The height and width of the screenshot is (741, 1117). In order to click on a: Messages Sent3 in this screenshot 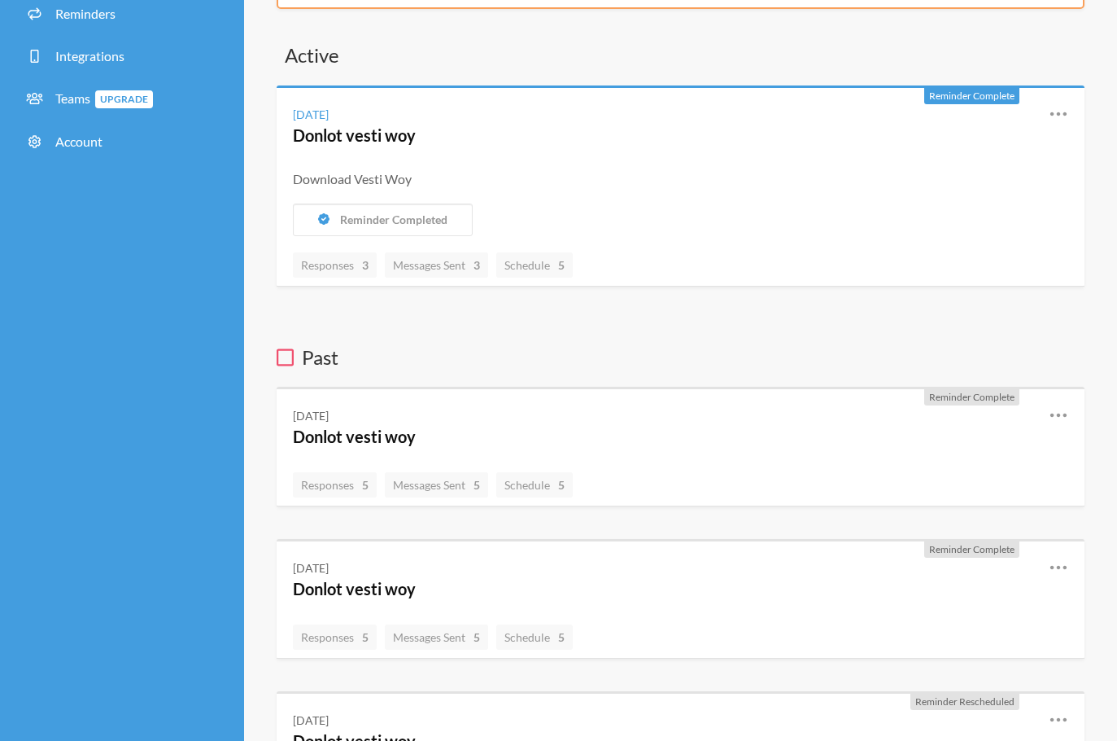, I will do `click(436, 264)`.